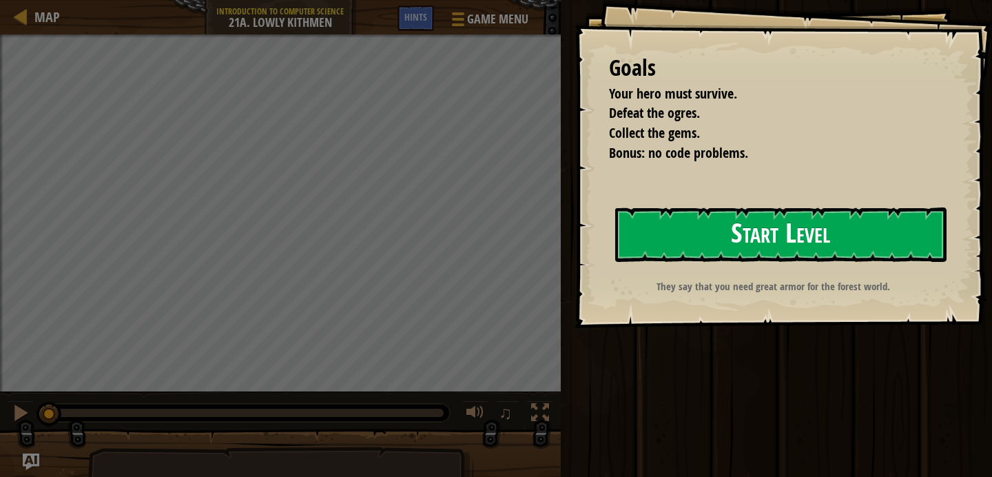  I want to click on span: Defeat the ogres., so click(655, 112).